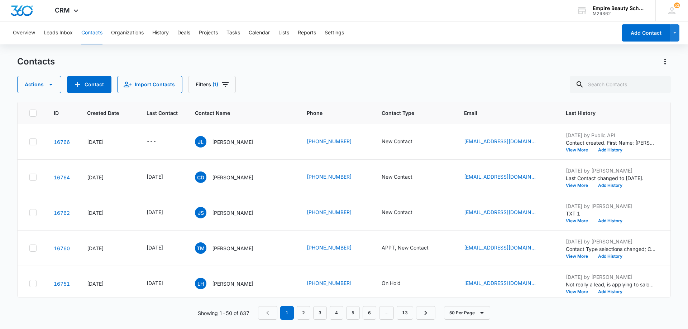  I want to click on button: 50 Per Page, so click(467, 313).